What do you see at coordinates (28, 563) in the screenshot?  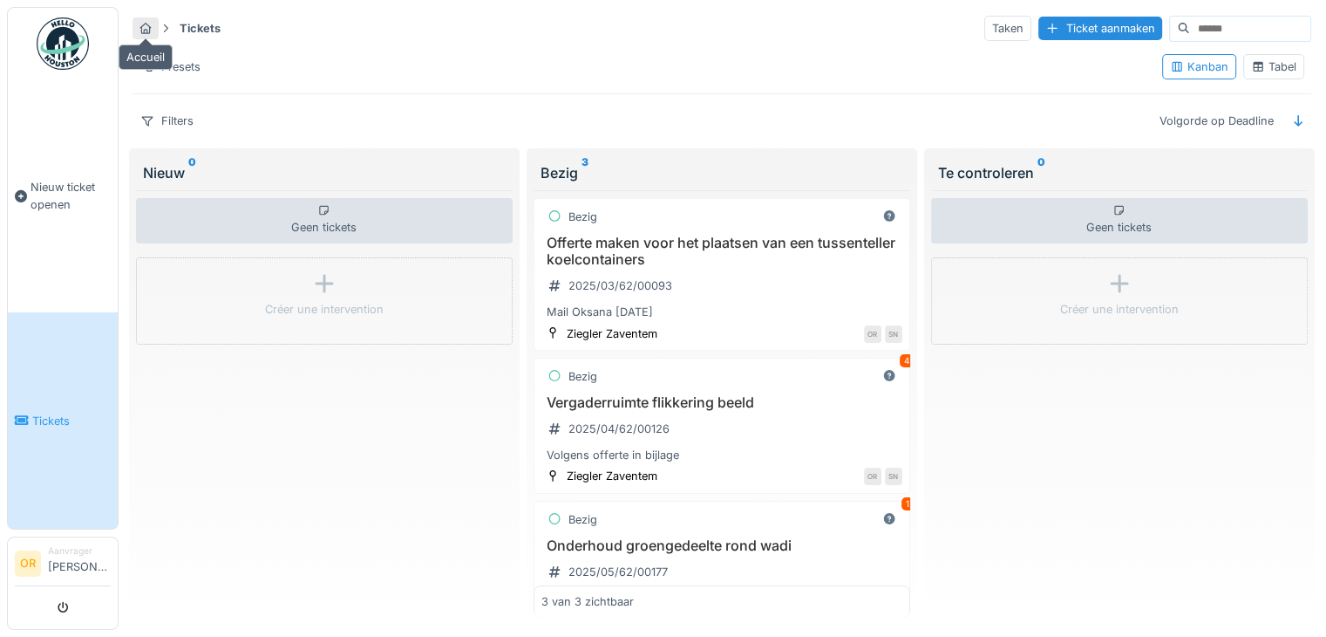 I see `li: OR` at bounding box center [28, 563].